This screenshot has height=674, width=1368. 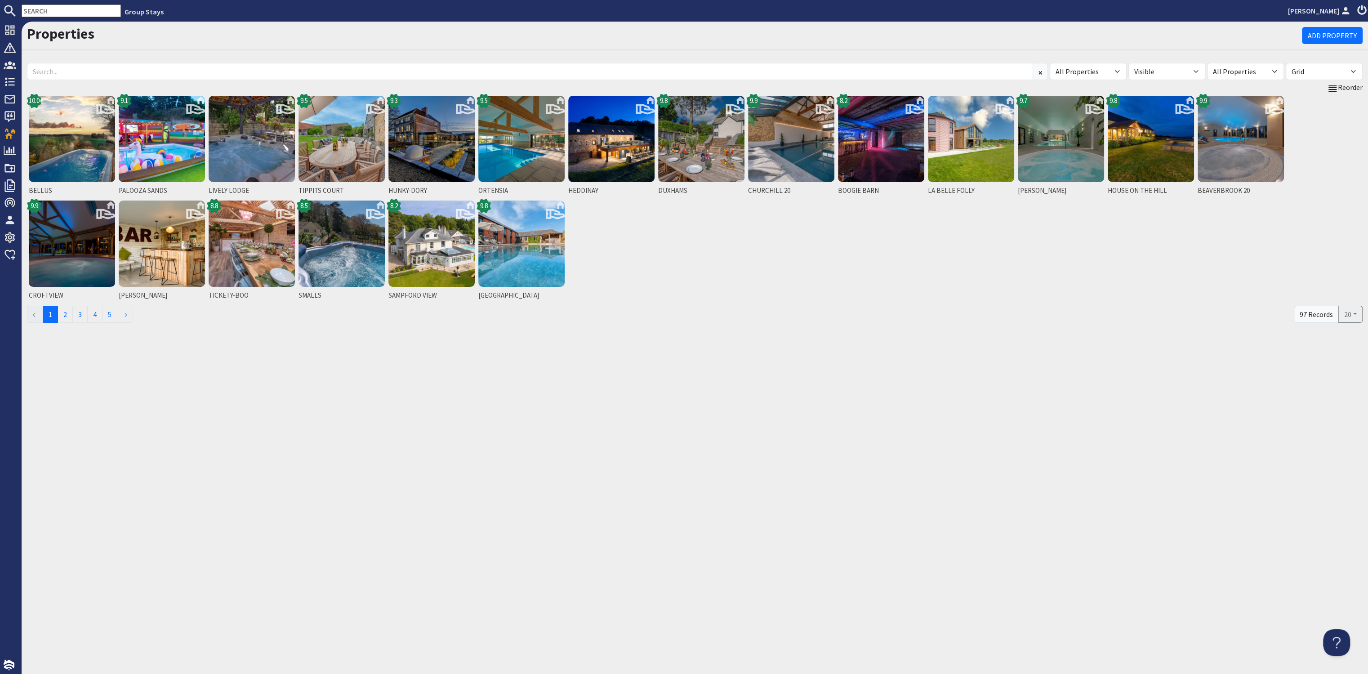 What do you see at coordinates (252, 139) in the screenshot?
I see `img: LIVELY LODGE's icon` at bounding box center [252, 139].